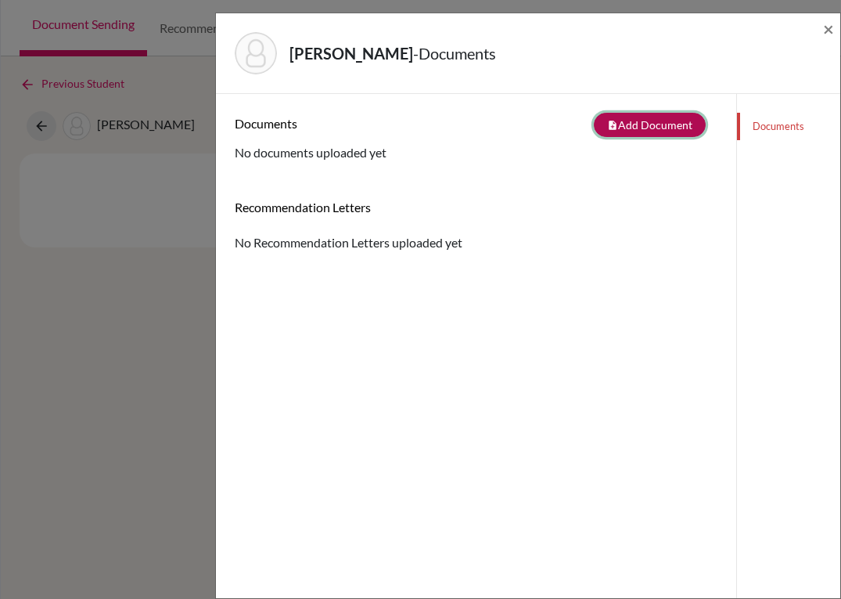  Describe the element at coordinates (476, 137) in the screenshot. I see `div: No documents uploaded yet` at that location.